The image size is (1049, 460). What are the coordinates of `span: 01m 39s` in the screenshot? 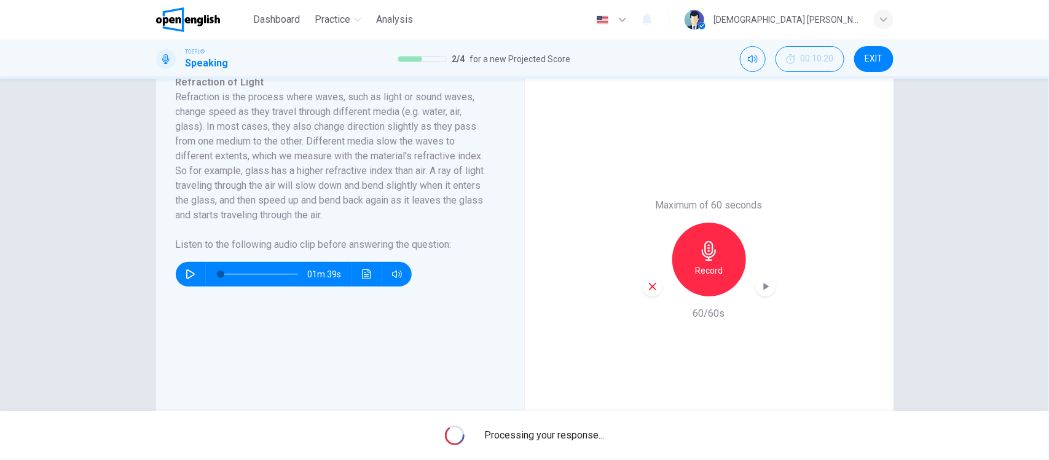 It's located at (330, 274).